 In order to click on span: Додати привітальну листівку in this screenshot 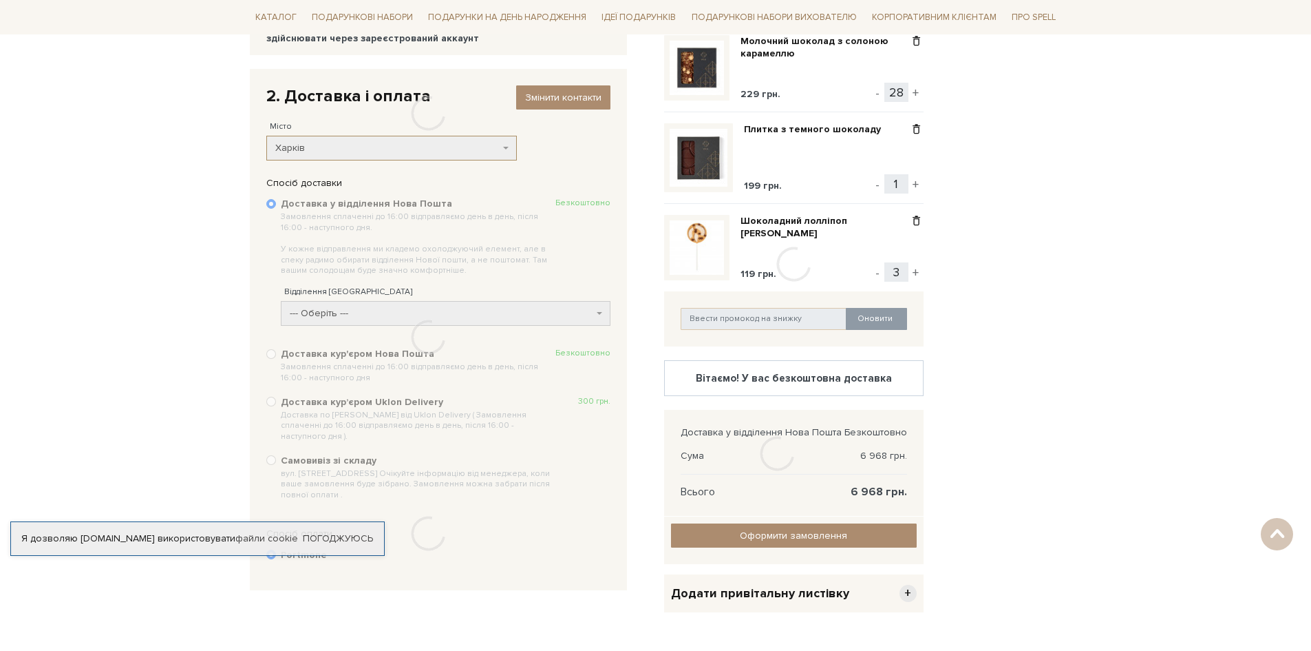, I will do `click(760, 593)`.